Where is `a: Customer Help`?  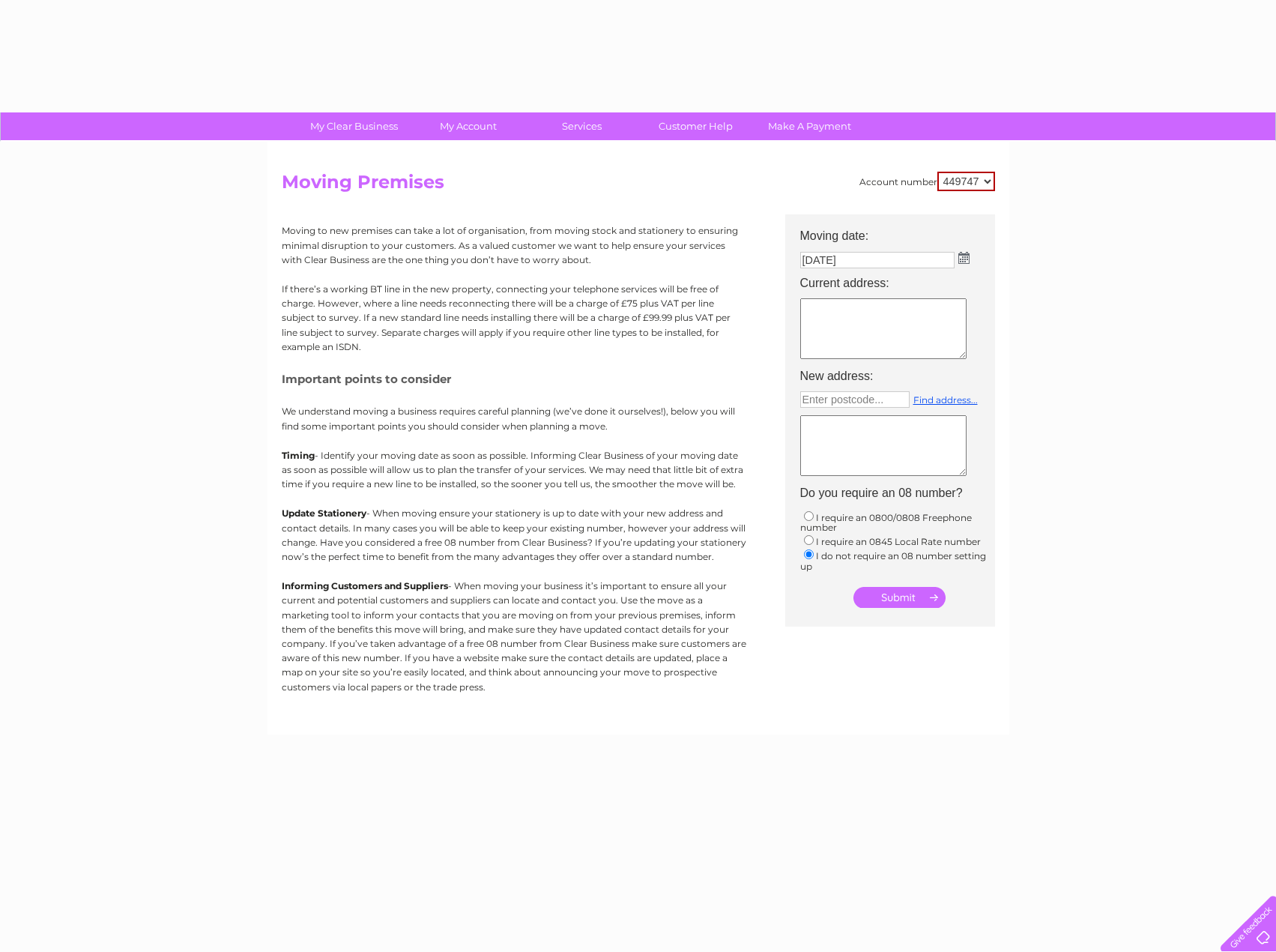
a: Customer Help is located at coordinates (696, 126).